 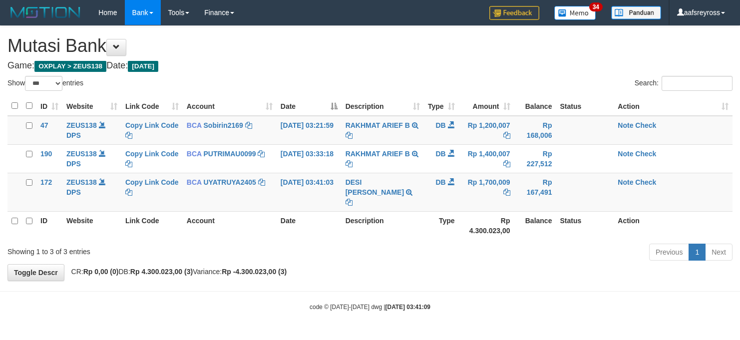 I want to click on h1: Mutasi Bank, so click(x=370, y=46).